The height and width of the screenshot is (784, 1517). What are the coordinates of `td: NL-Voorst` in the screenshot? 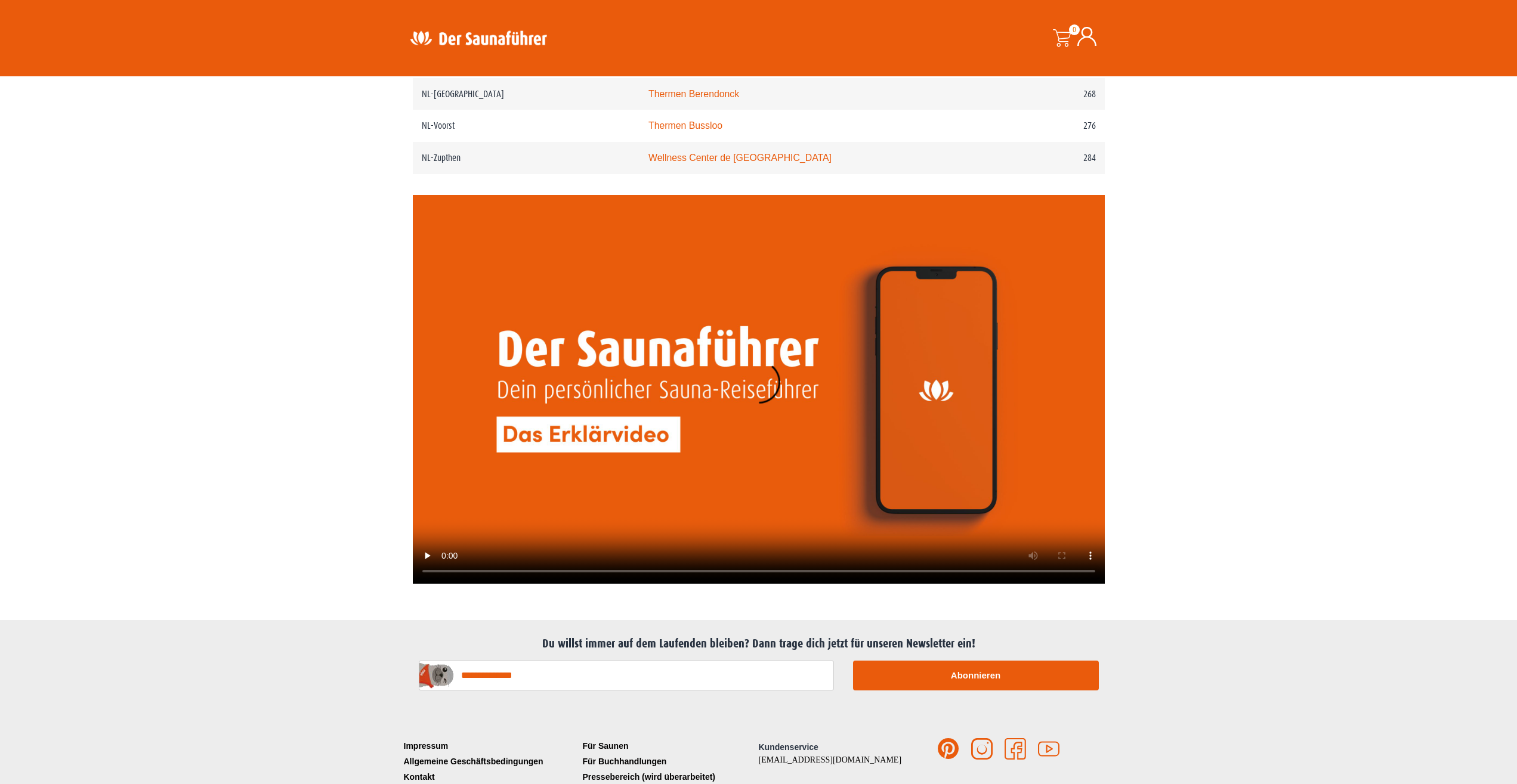 It's located at (526, 126).